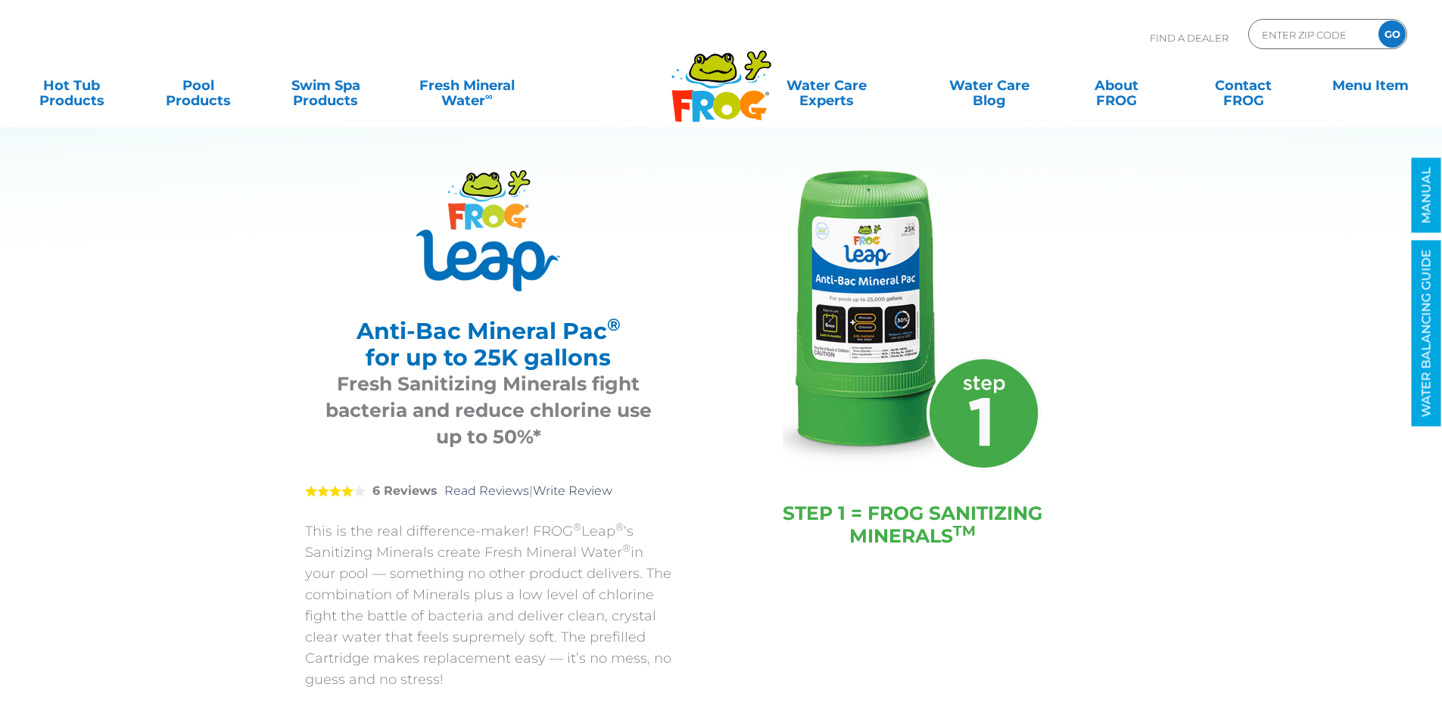 Image resolution: width=1442 pixels, height=715 pixels. Describe the element at coordinates (1426, 195) in the screenshot. I see `a: MANUAL` at that location.